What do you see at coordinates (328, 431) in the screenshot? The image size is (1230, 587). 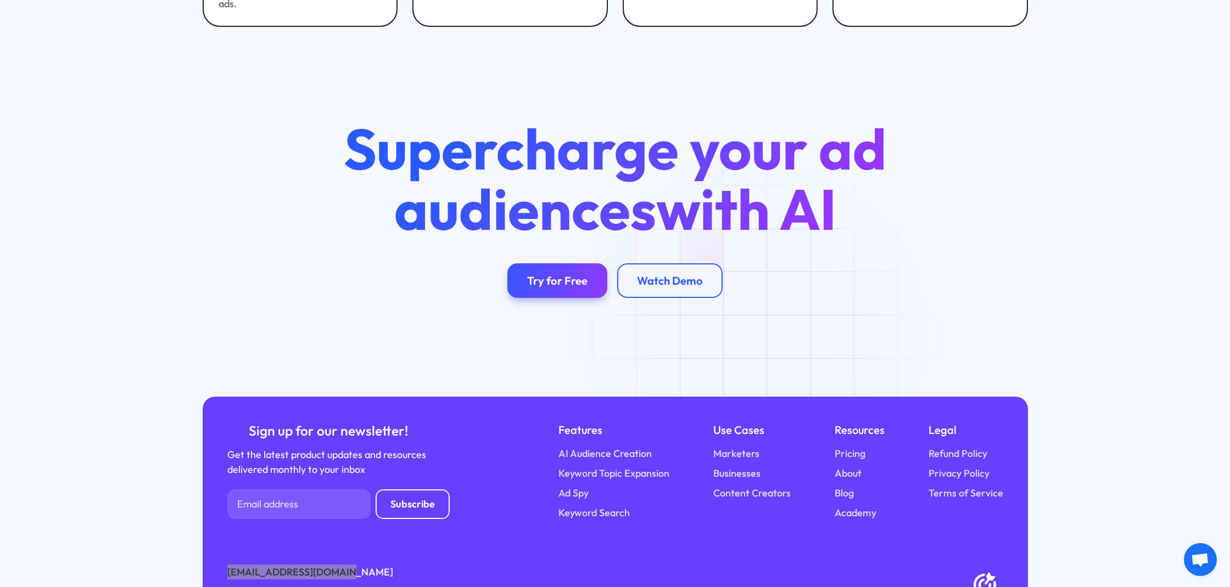 I see `div: Sign up for our newsletter!` at bounding box center [328, 431].